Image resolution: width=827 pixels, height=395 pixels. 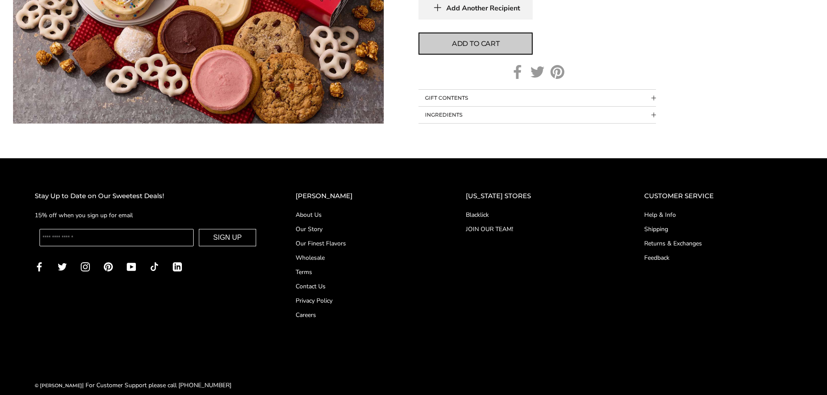 What do you see at coordinates (476, 44) in the screenshot?
I see `span: Add to cart` at bounding box center [476, 44].